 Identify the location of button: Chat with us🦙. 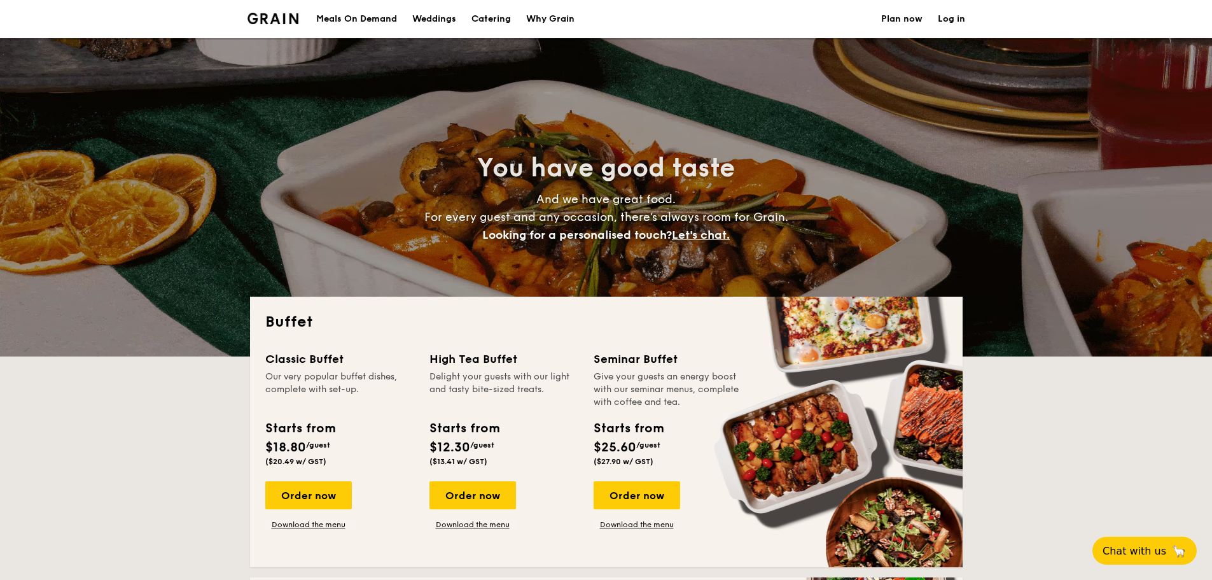
(1145, 550).